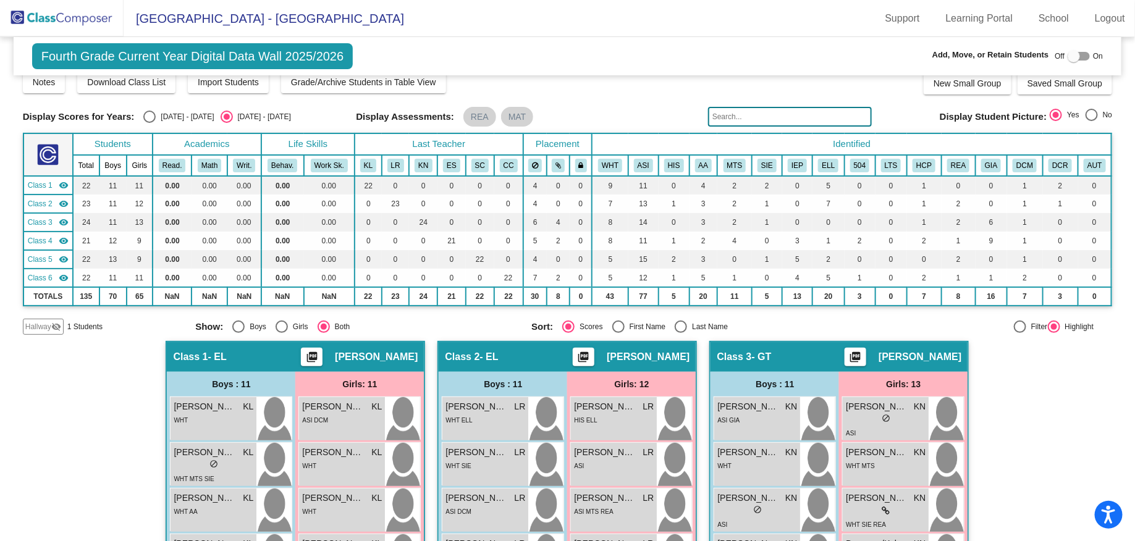  Describe the element at coordinates (509, 278) in the screenshot. I see `td: 22` at that location.